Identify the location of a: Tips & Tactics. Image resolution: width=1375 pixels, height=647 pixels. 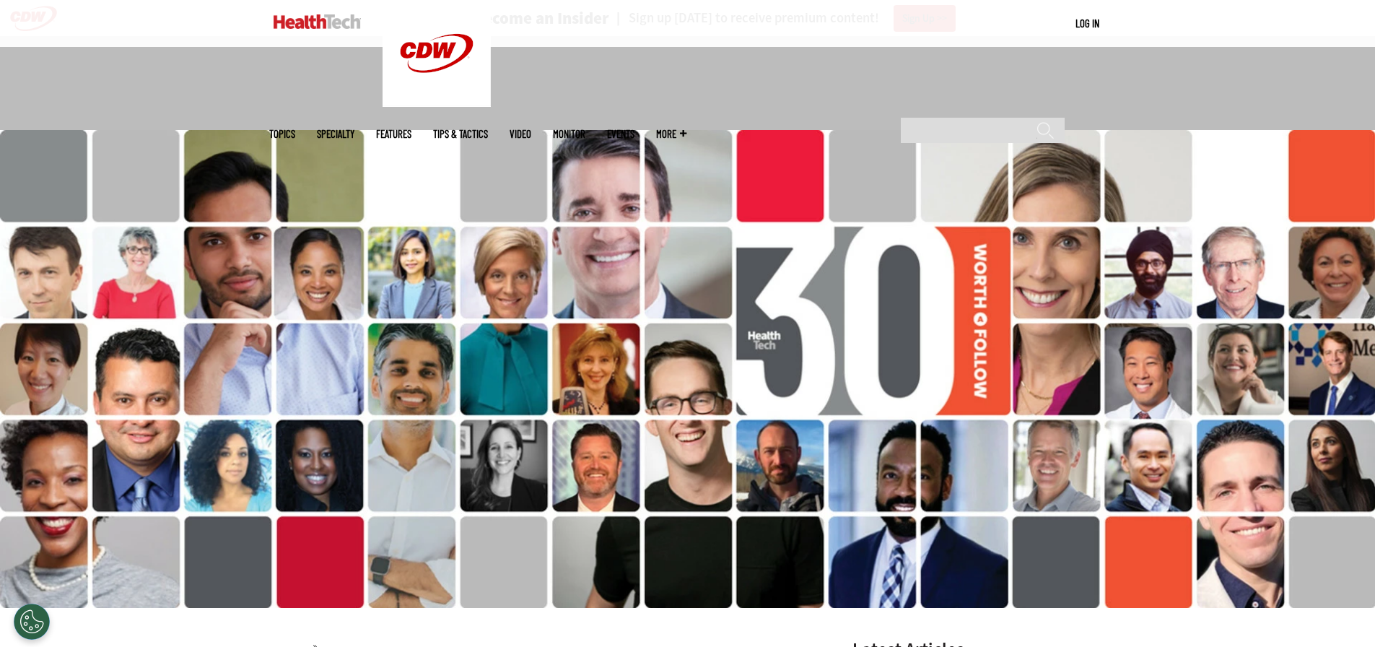
(460, 133).